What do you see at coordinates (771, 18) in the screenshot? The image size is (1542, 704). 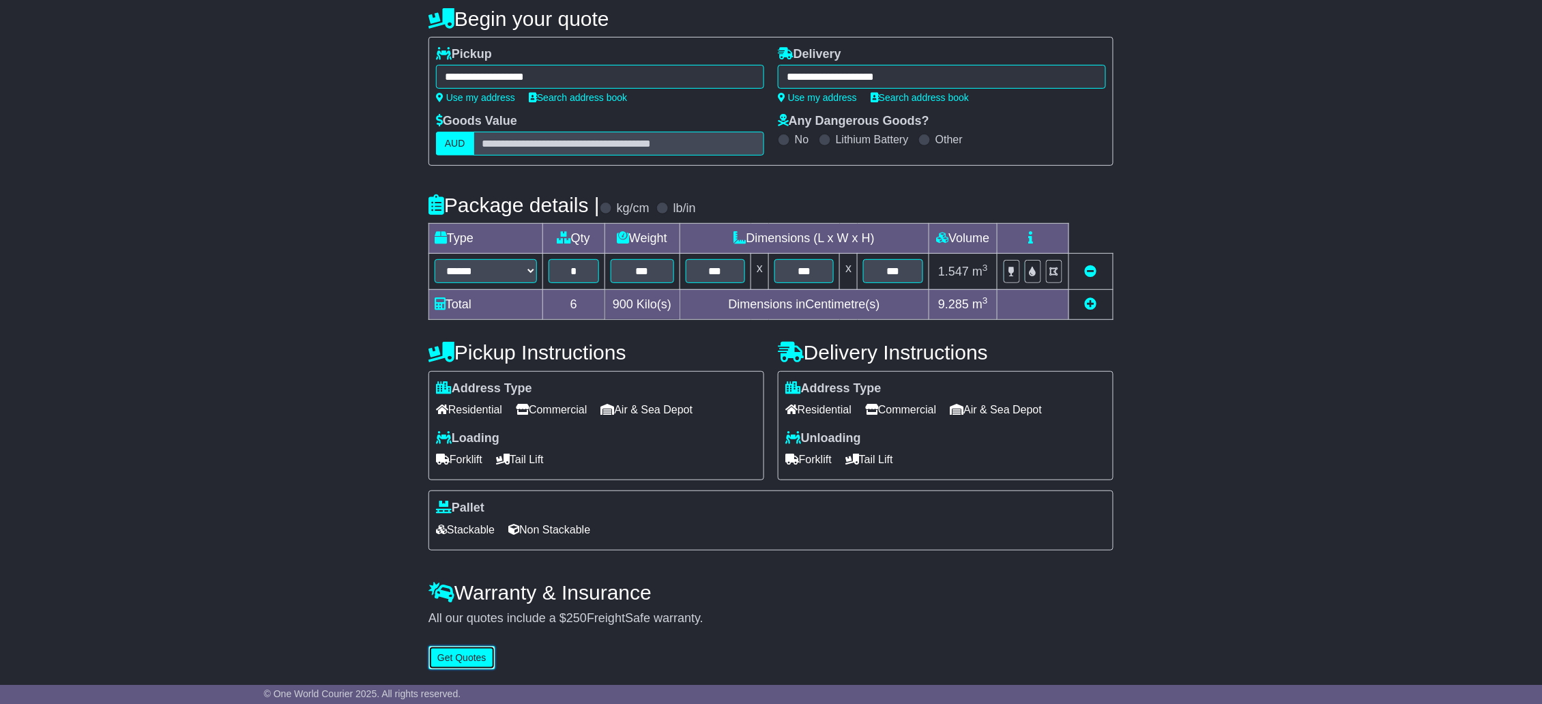 I see `h4: Begin your quote` at bounding box center [771, 18].